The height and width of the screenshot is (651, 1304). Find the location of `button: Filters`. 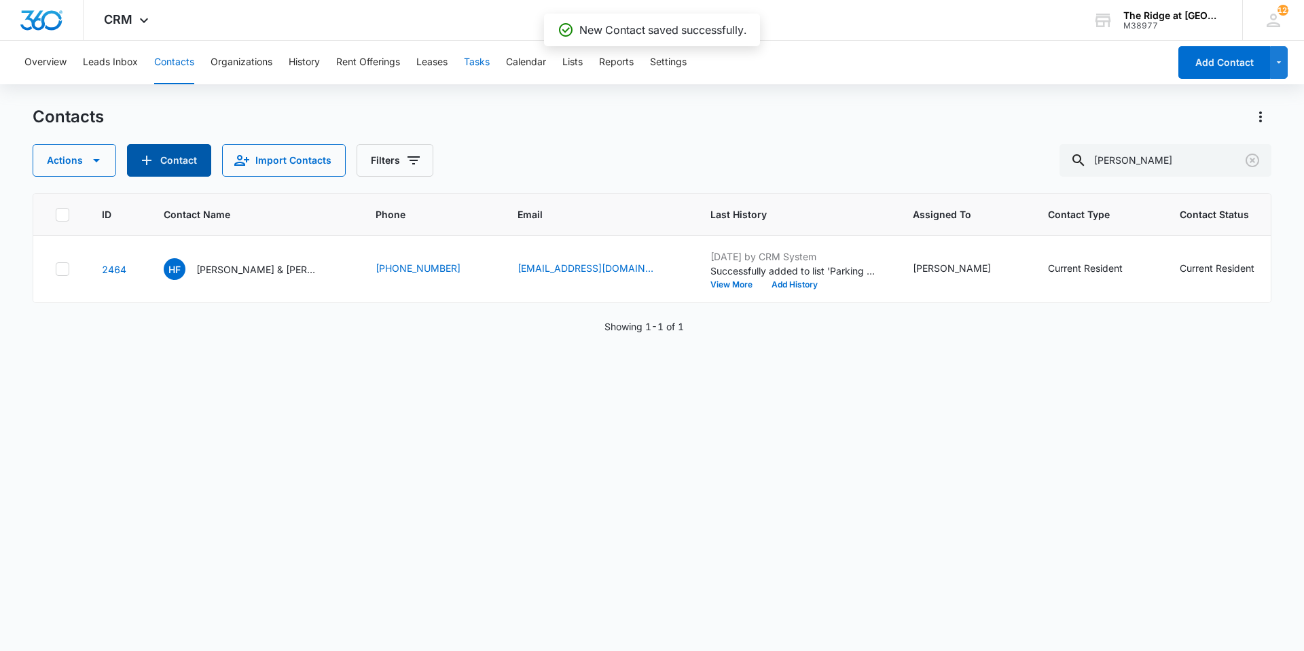

button: Filters is located at coordinates (395, 160).